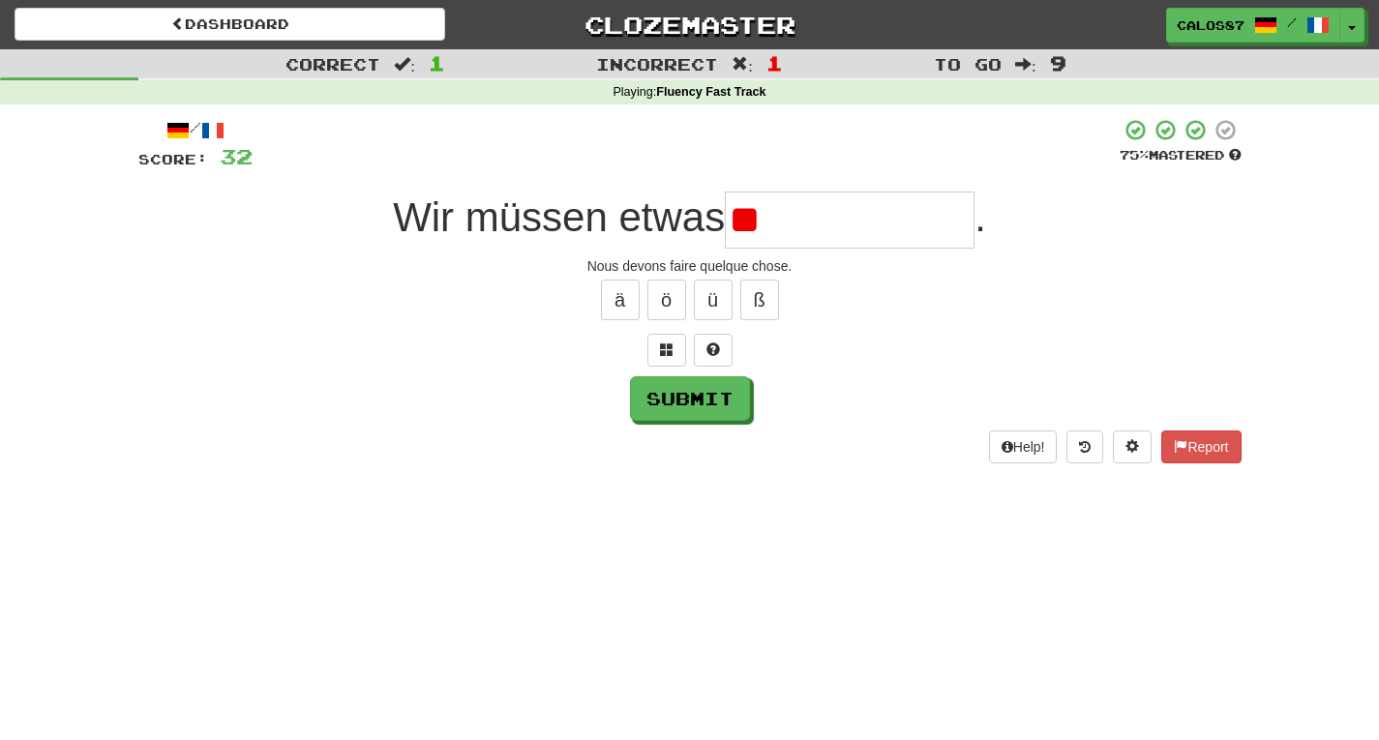 The image size is (1379, 740). I want to click on button: Report, so click(1201, 447).